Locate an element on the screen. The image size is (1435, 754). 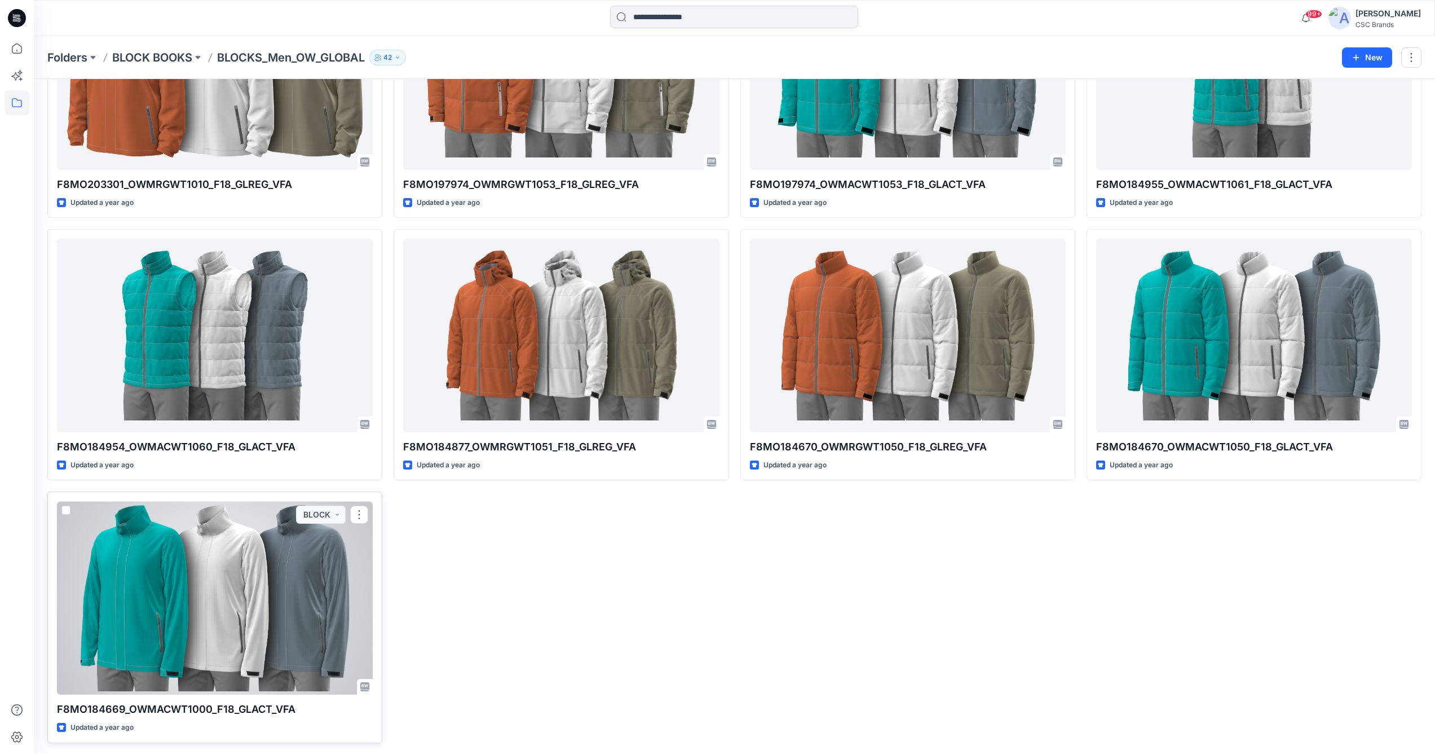
a: F8MO184670_OWMACWT1050_F18_GLACT_VFA is located at coordinates (1254, 335).